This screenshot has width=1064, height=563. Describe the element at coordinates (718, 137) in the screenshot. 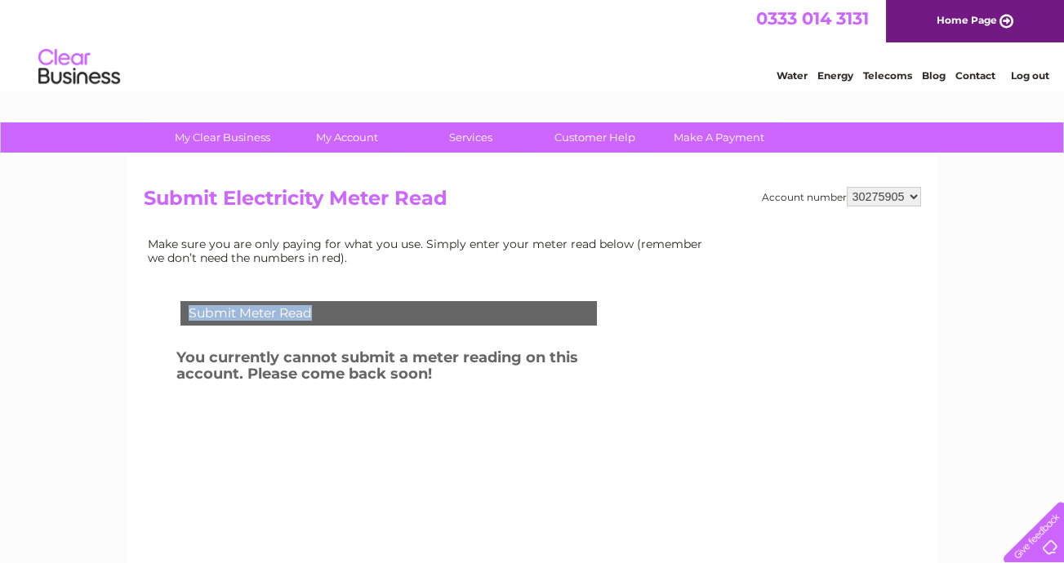

I see `a: Make A Payment` at that location.